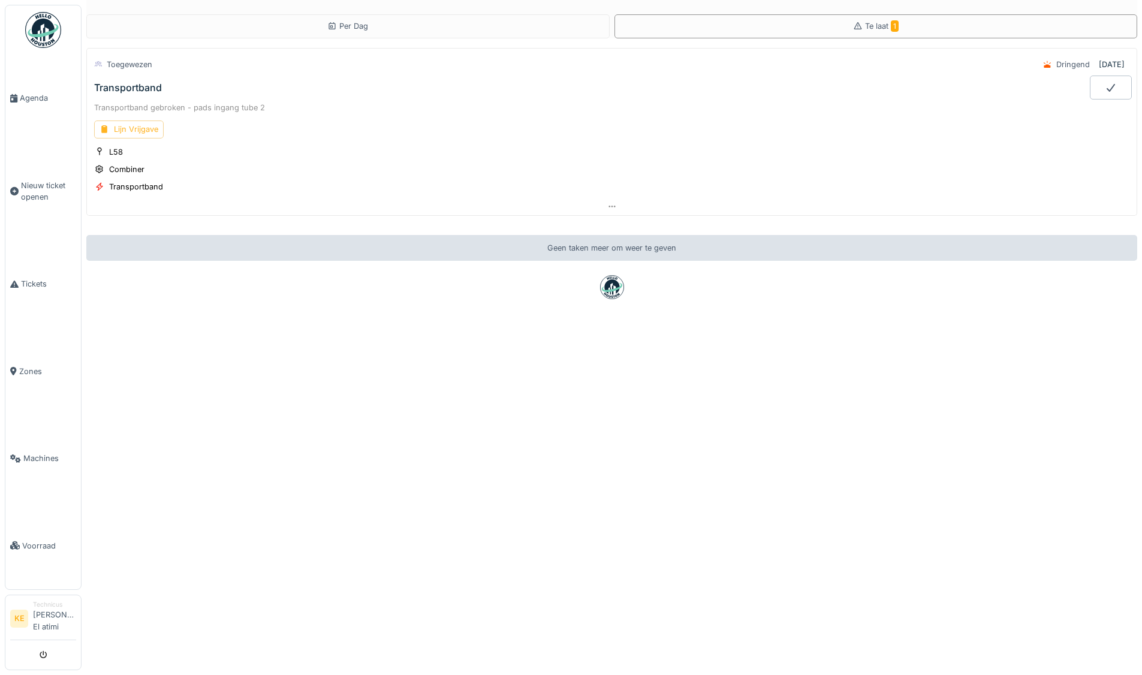  I want to click on a: Voorraad, so click(43, 546).